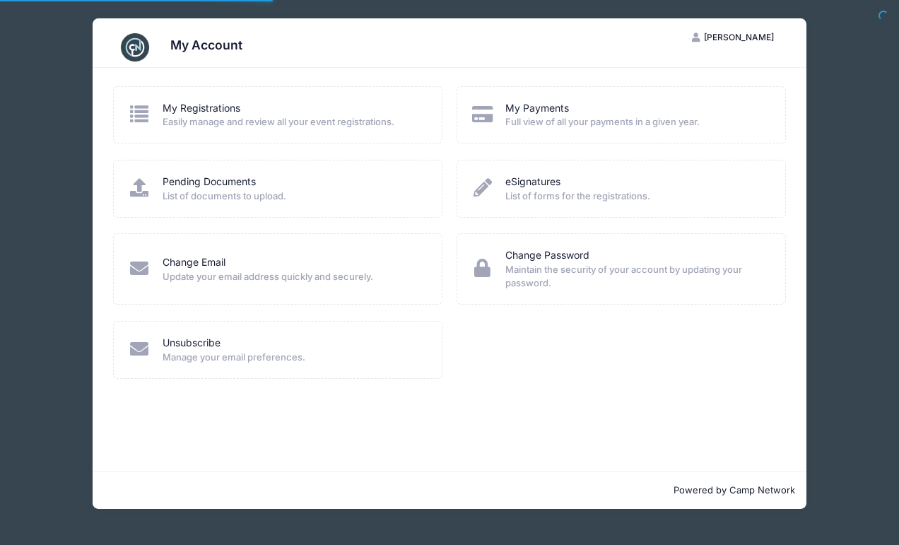 This screenshot has height=545, width=899. What do you see at coordinates (194, 262) in the screenshot?
I see `a: Change Email` at bounding box center [194, 262].